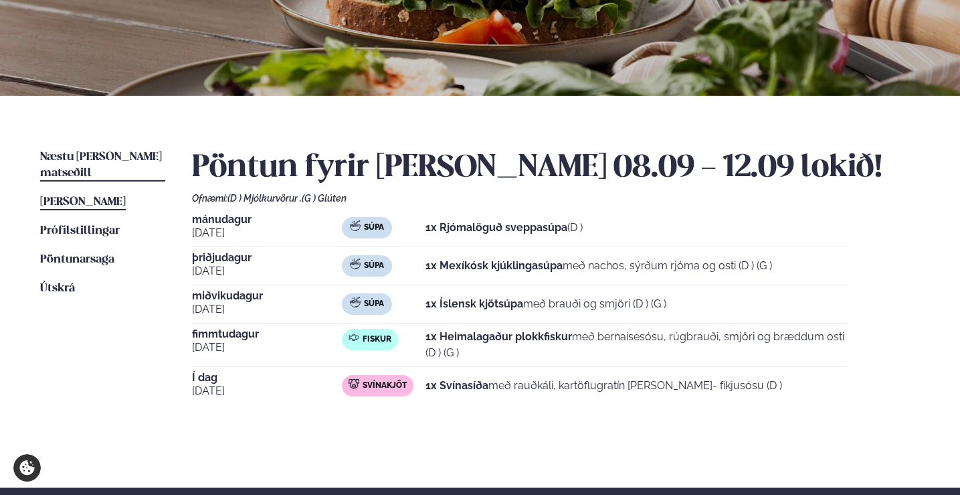  What do you see at coordinates (267, 377) in the screenshot?
I see `span: Í dag` at bounding box center [267, 377].